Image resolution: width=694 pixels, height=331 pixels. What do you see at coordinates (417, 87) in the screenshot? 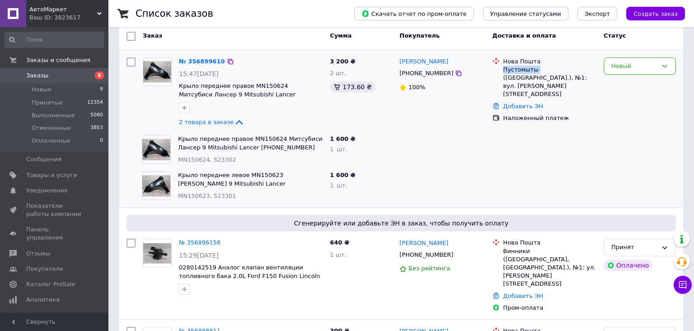
I see `span: 100%` at bounding box center [417, 87].